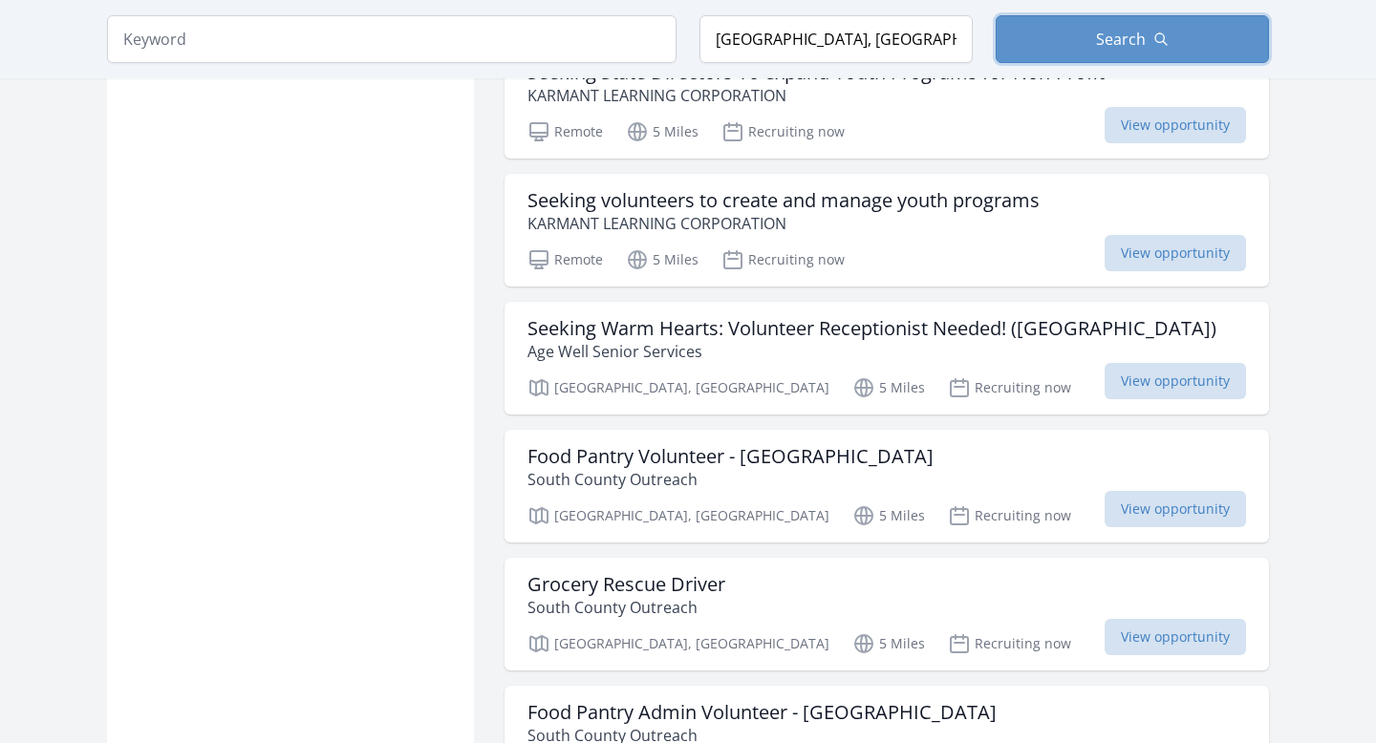 This screenshot has height=743, width=1376. What do you see at coordinates (1121, 39) in the screenshot?
I see `span: Search` at bounding box center [1121, 39].